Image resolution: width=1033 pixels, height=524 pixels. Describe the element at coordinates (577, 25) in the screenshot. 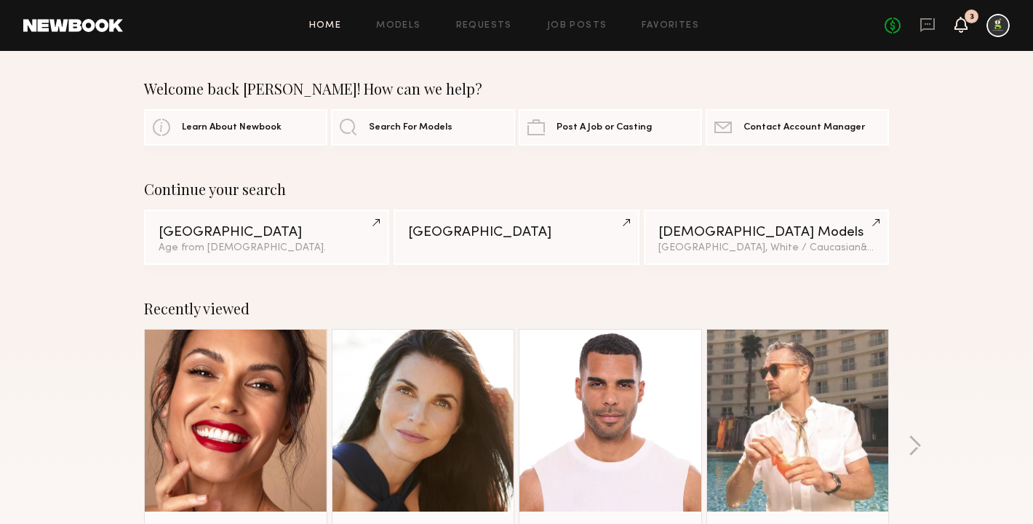

I see `a: Job Posts` at that location.